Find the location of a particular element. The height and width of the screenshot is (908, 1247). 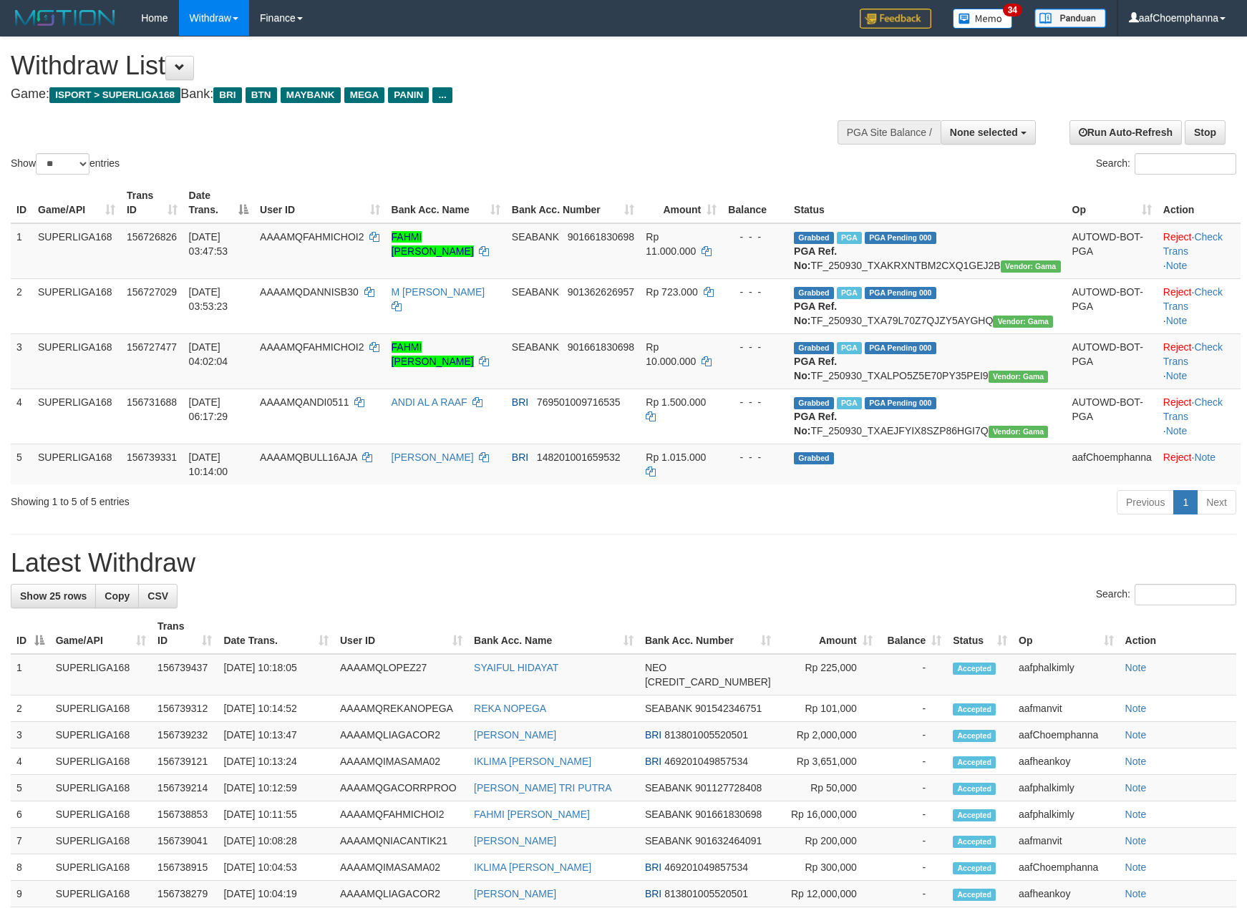

a: REKA NOPEGA is located at coordinates (510, 709).